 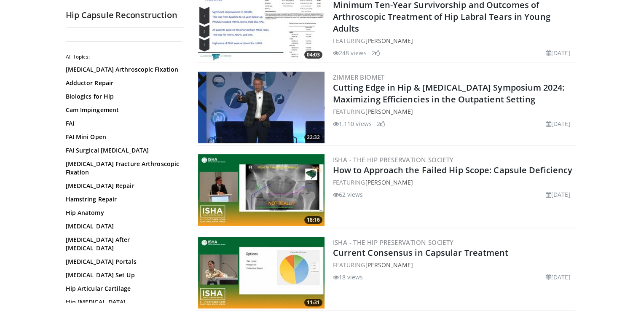 What do you see at coordinates (421, 252) in the screenshot?
I see `a: Current Consensus in Capsular Treatment` at bounding box center [421, 252].